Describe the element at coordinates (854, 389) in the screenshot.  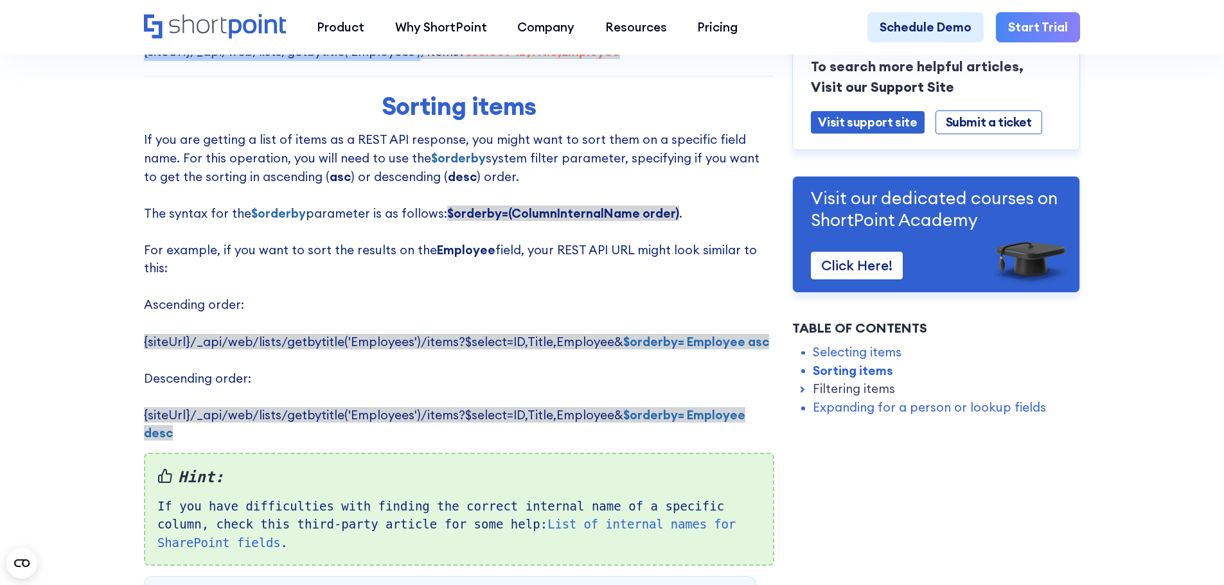
I see `a: Filtering items` at that location.